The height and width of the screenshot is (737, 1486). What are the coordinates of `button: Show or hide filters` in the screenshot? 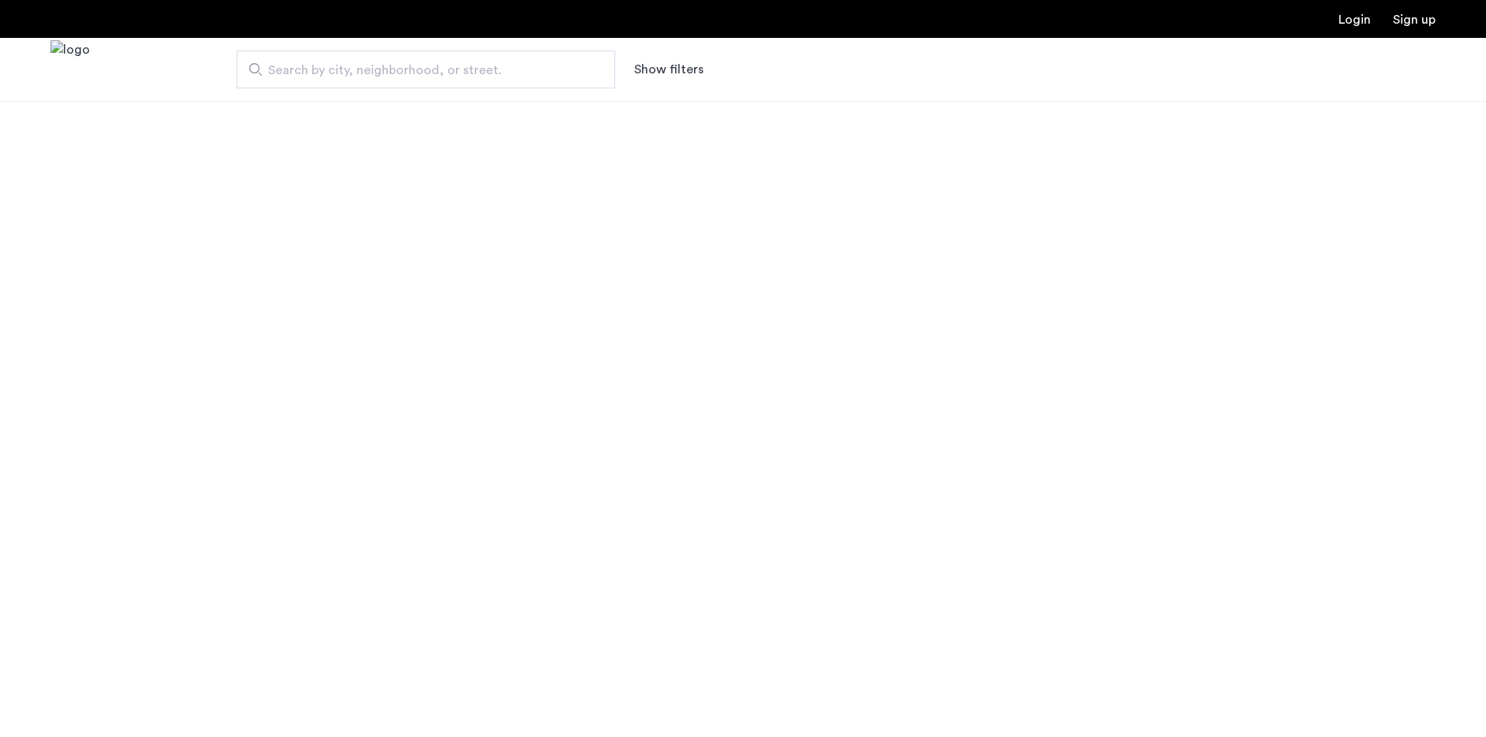 It's located at (669, 69).